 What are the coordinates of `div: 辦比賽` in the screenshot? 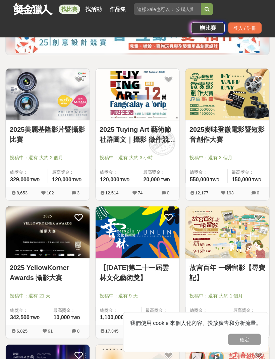 It's located at (208, 28).